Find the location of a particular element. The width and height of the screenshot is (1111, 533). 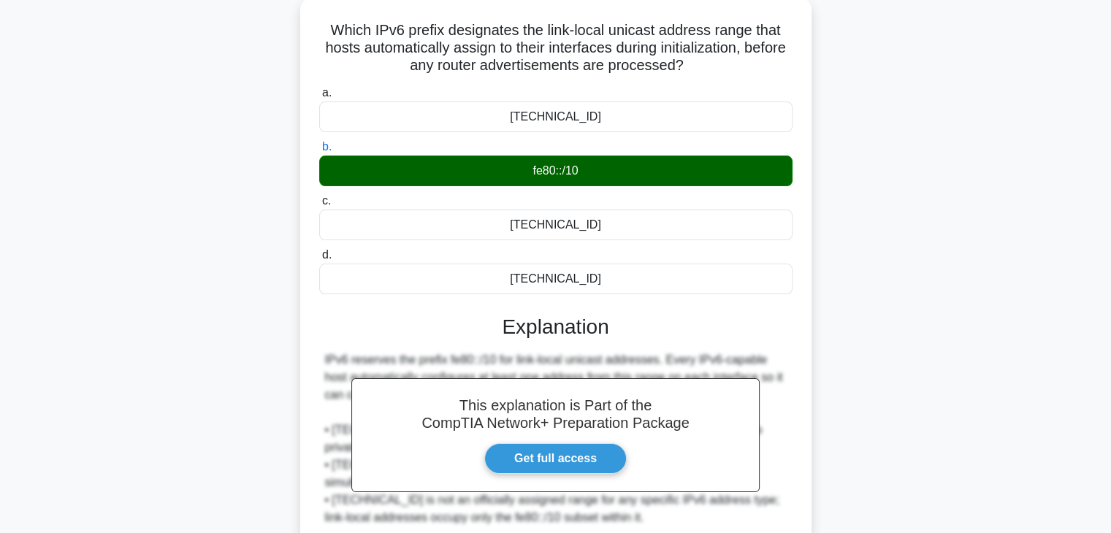

h5: Which IPv6 prefix designates the link-local unicast address range that hosts automatically assign... is located at coordinates (556, 48).